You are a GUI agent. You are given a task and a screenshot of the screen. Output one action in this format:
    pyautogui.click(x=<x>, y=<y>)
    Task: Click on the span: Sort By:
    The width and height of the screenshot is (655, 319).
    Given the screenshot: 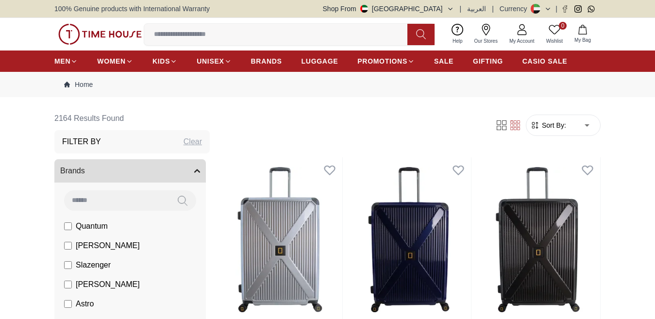 What is the action you would take?
    pyautogui.click(x=553, y=125)
    